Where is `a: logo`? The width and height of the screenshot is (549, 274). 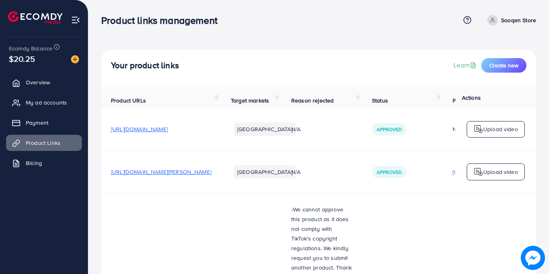
a: logo is located at coordinates (35, 17).